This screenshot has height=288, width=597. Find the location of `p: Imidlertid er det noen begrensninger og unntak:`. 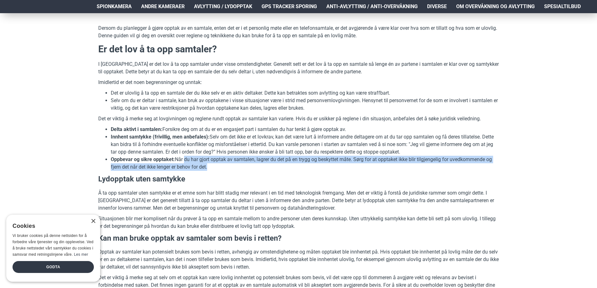

p: Imidlertid er det noen begrensninger og unntak: is located at coordinates (299, 82).